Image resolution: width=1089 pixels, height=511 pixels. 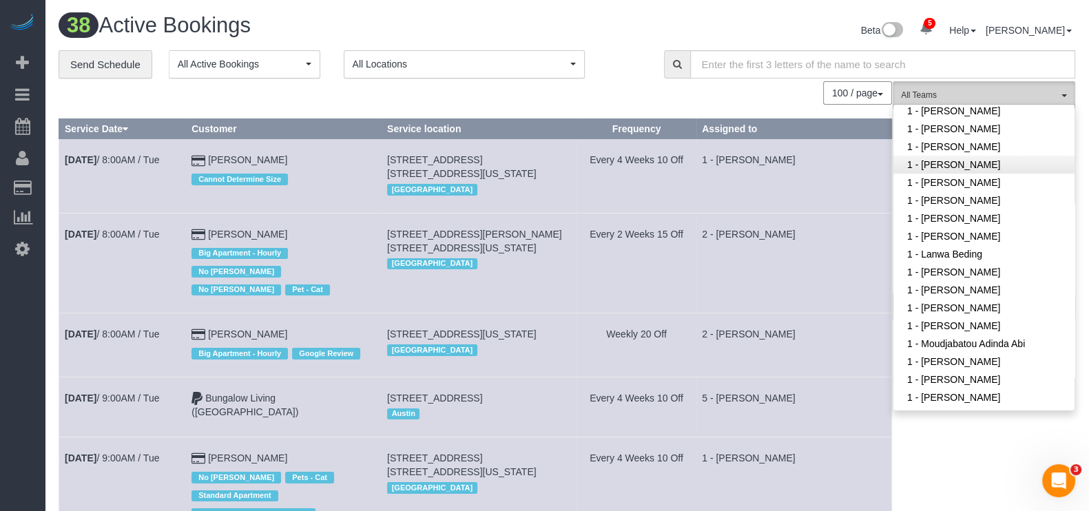 I want to click on th: Frequency, so click(x=636, y=129).